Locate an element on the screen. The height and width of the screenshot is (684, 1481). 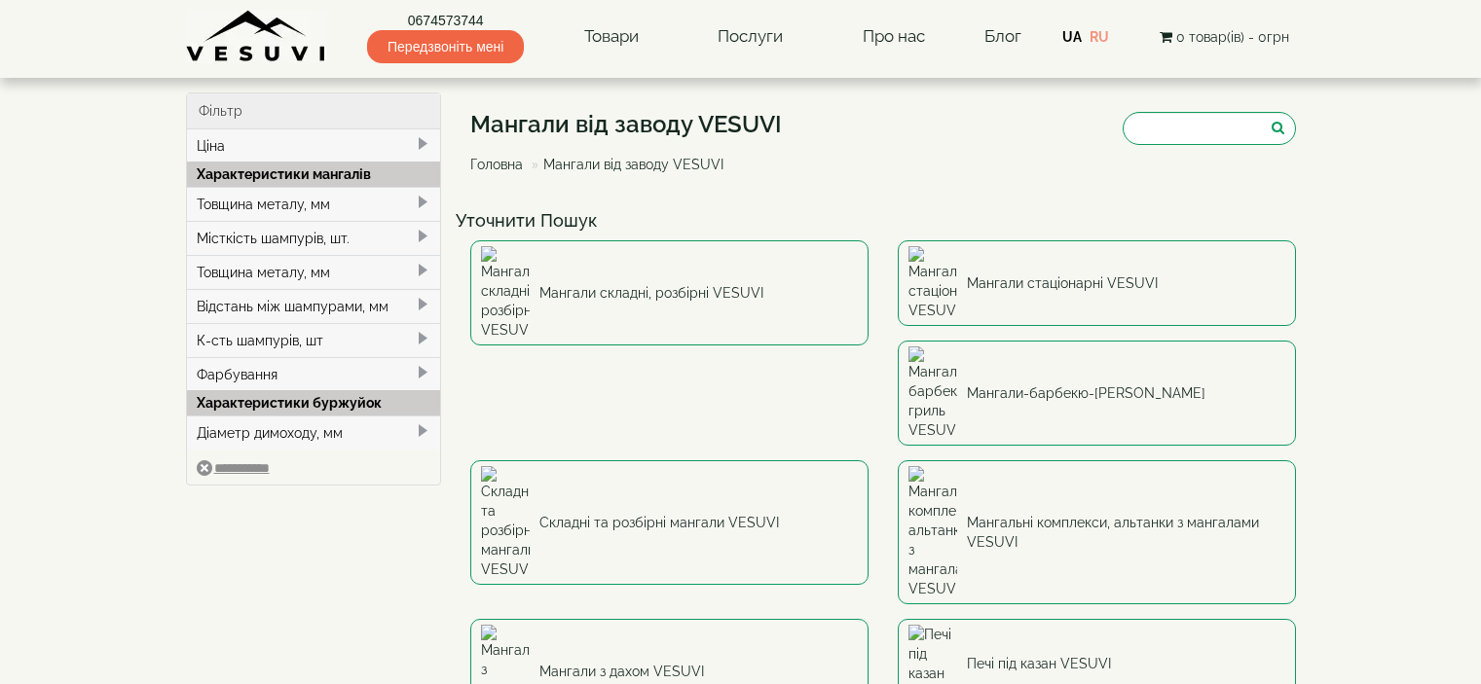
div: Діаметр димоходу, мм is located at coordinates (313, 432).